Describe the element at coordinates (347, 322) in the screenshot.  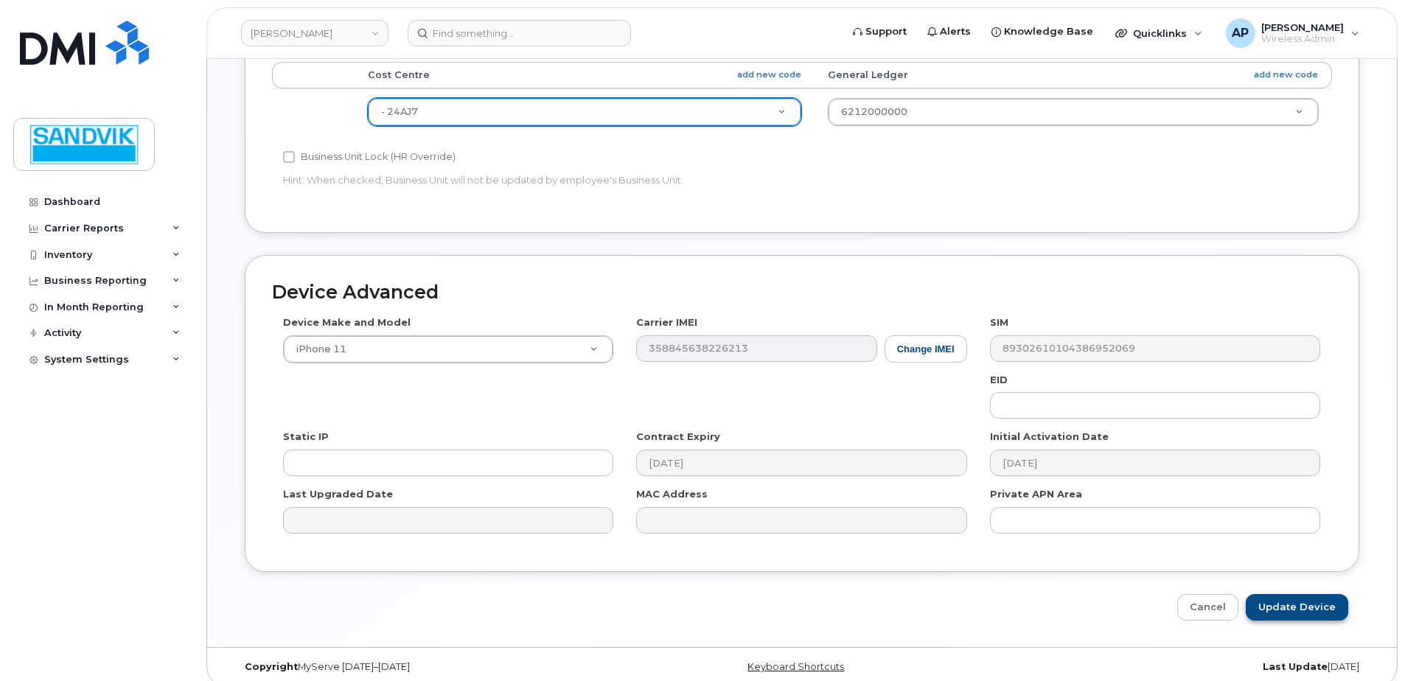
I see `label: Device Make and Model` at that location.